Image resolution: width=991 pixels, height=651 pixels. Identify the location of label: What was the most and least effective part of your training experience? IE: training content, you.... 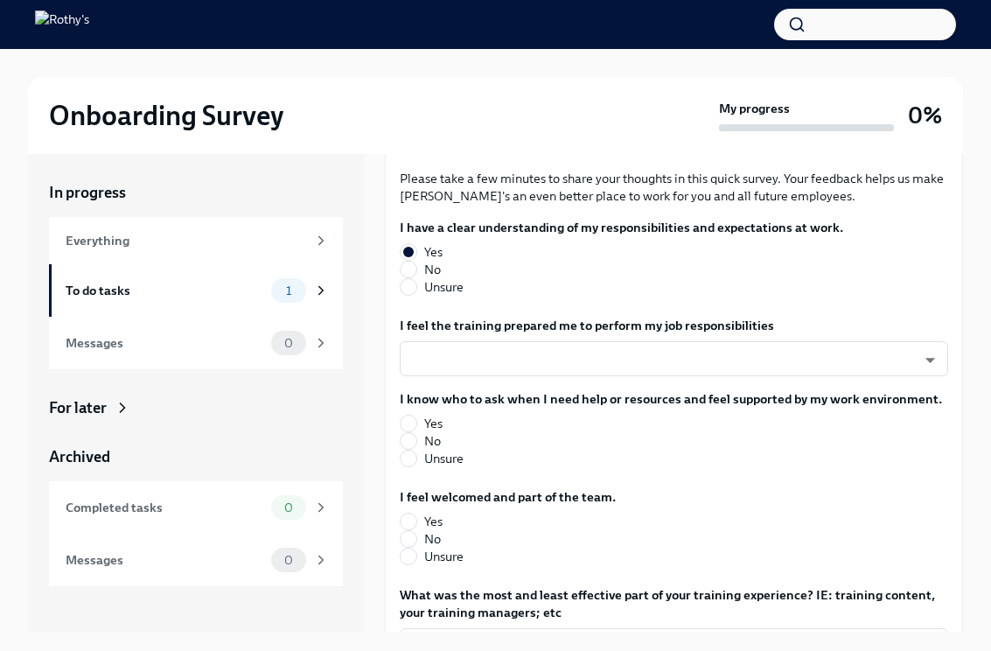
(674, 604).